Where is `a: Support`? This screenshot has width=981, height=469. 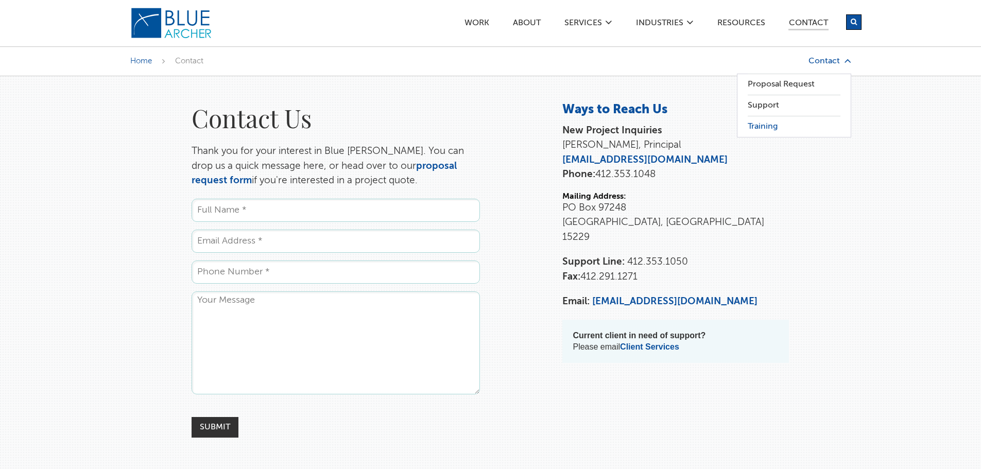
a: Support is located at coordinates (794, 106).